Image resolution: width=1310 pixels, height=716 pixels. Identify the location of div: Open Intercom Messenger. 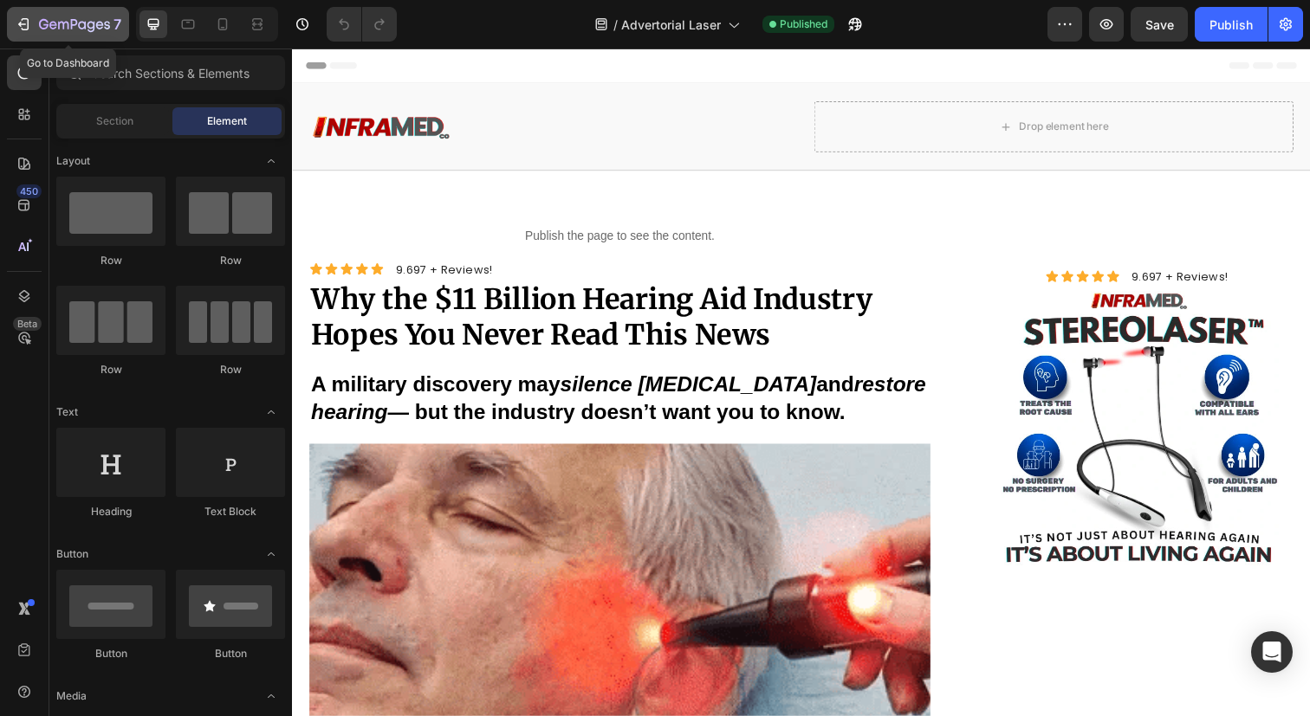
(1272, 652).